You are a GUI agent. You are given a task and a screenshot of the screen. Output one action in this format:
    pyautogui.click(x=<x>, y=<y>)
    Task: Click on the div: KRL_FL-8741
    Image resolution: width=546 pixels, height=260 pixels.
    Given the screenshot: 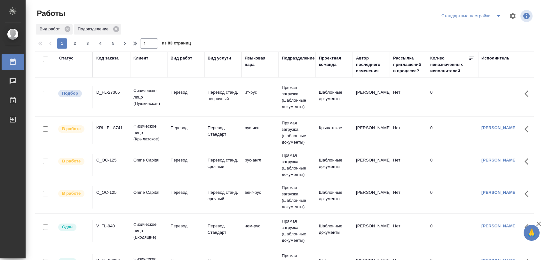 What is the action you would take?
    pyautogui.click(x=112, y=128)
    